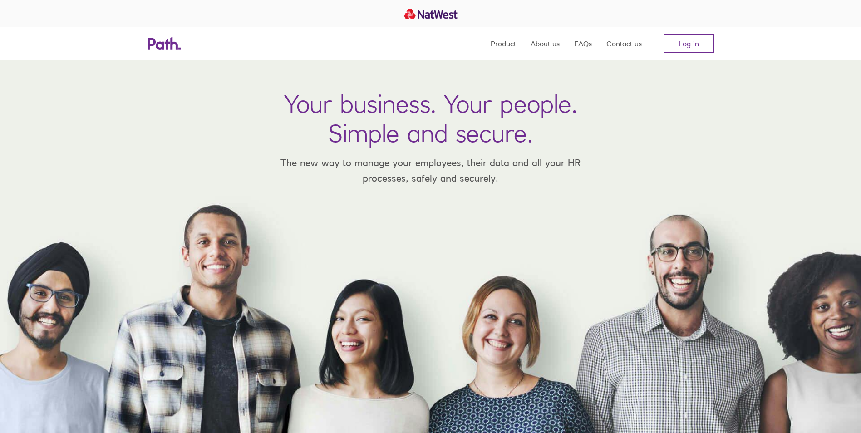 Image resolution: width=861 pixels, height=433 pixels. I want to click on a: About us, so click(545, 44).